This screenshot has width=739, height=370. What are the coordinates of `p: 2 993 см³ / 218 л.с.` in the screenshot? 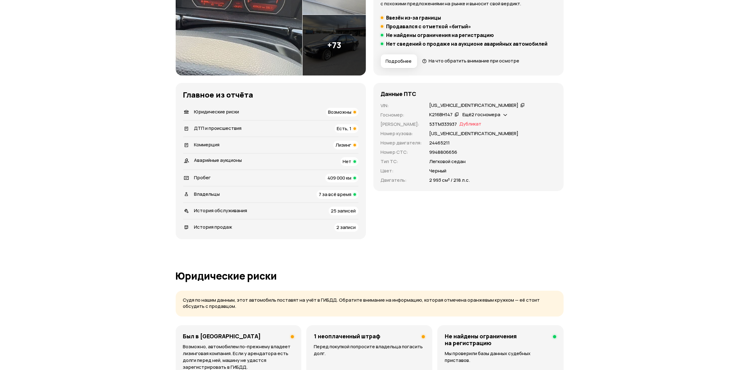 It's located at (450, 180).